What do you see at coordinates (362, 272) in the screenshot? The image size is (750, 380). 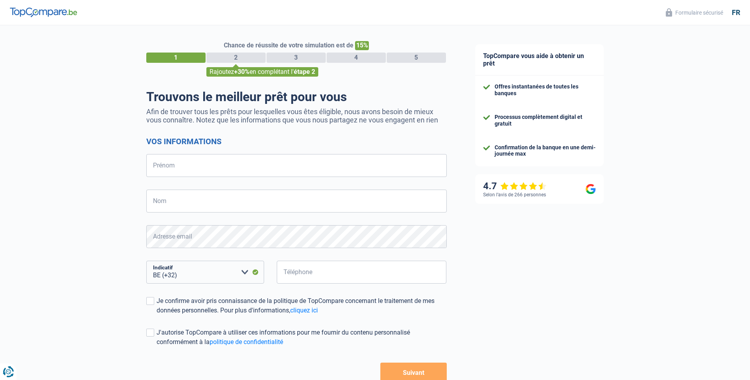 I see `input: 401020304` at bounding box center [362, 272].